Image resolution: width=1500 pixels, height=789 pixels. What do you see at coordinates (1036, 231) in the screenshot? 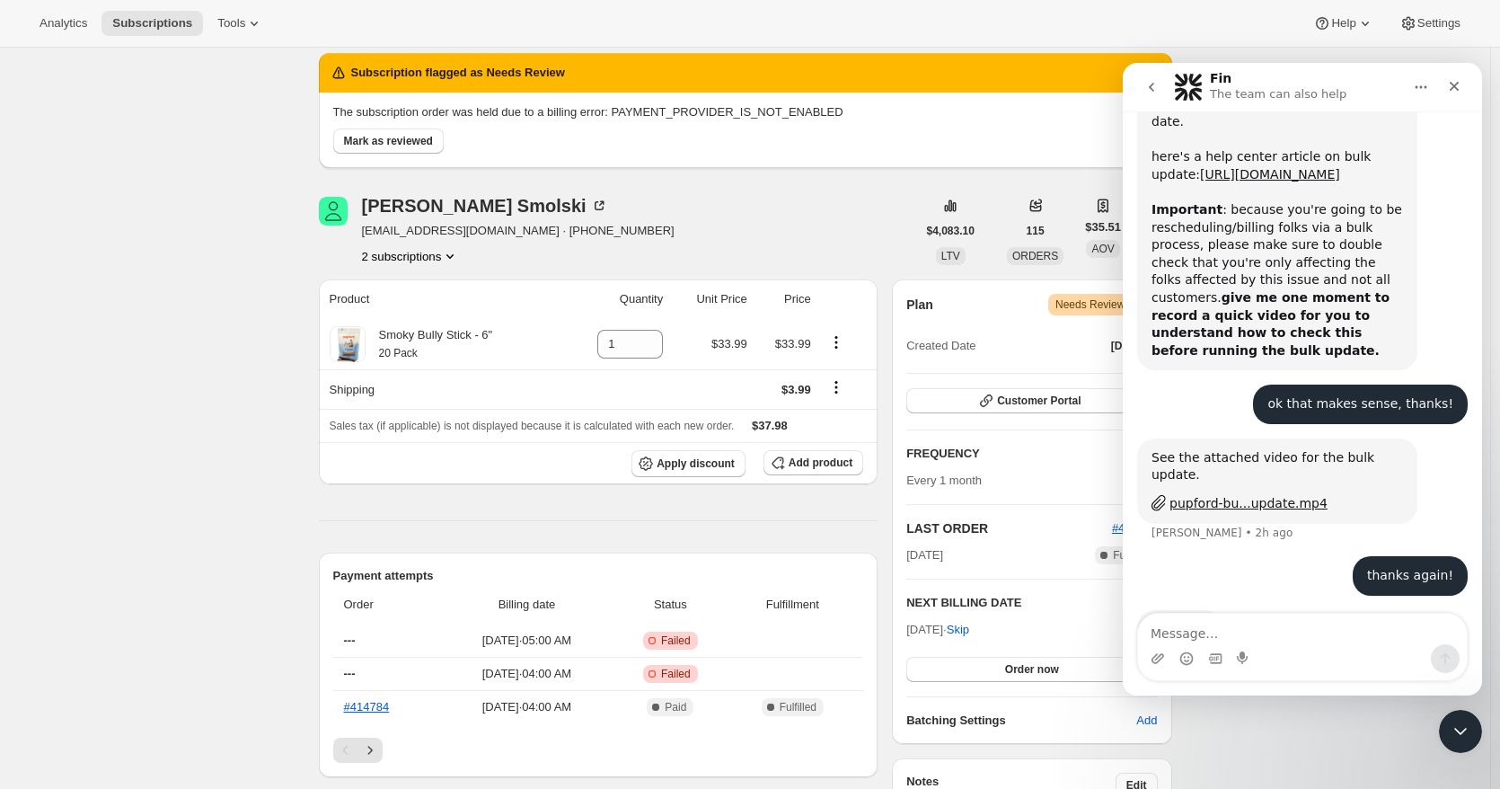
I see `button: 115` at bounding box center [1036, 231].